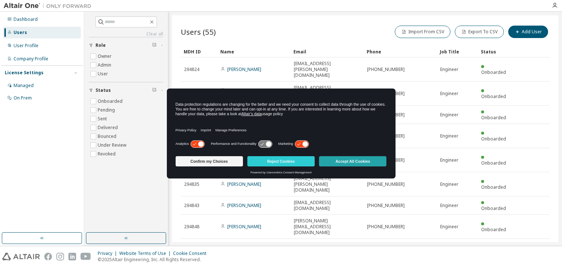 The image size is (562, 267). What do you see at coordinates (254, 52) in the screenshot?
I see `div: Name` at bounding box center [254, 52].